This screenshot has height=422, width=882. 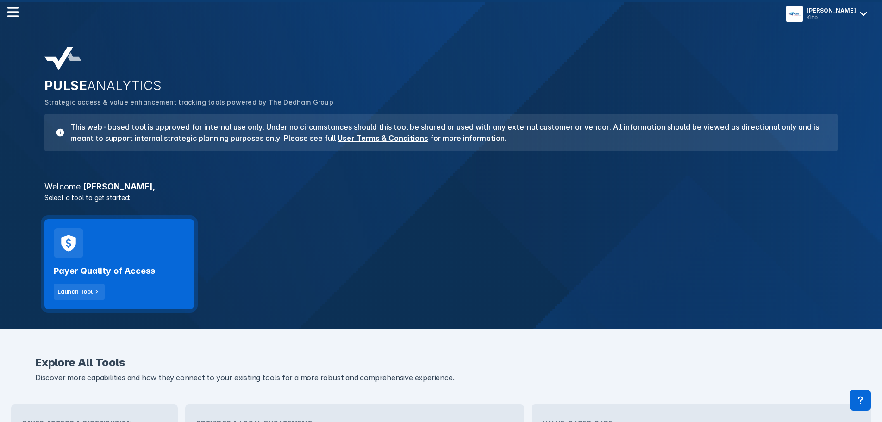 What do you see at coordinates (63, 186) in the screenshot?
I see `span: Welcome` at bounding box center [63, 186].